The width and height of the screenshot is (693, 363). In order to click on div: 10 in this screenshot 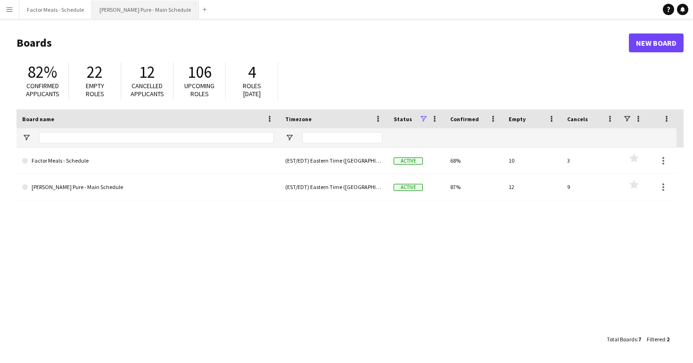, I will do `click(532, 160)`.